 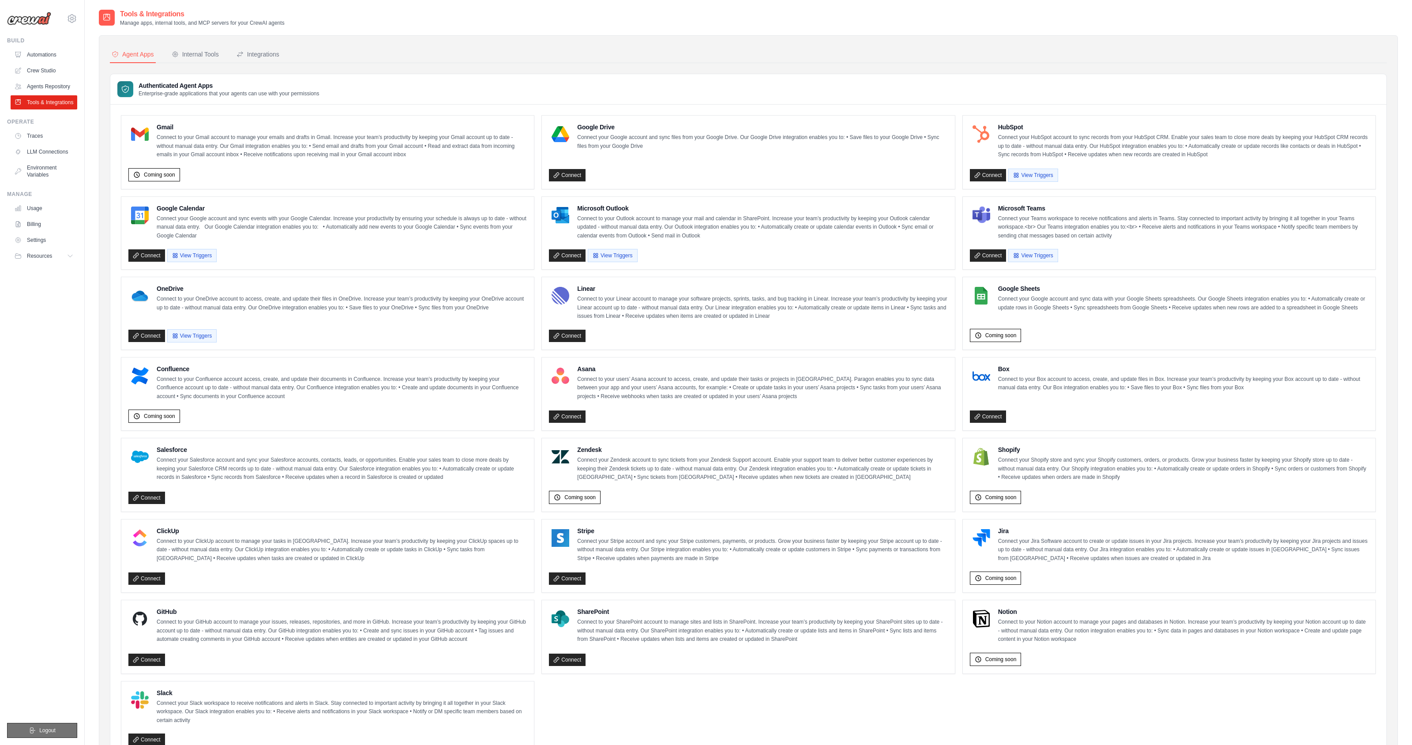 I want to click on h4: HubSpot, so click(x=1183, y=127).